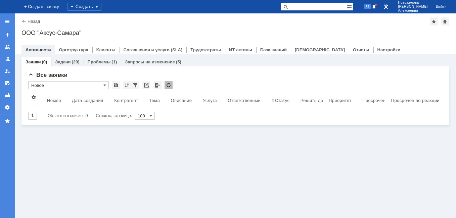 The width and height of the screenshot is (456, 218). Describe the element at coordinates (169, 85) in the screenshot. I see `div: Обновлять список` at that location.